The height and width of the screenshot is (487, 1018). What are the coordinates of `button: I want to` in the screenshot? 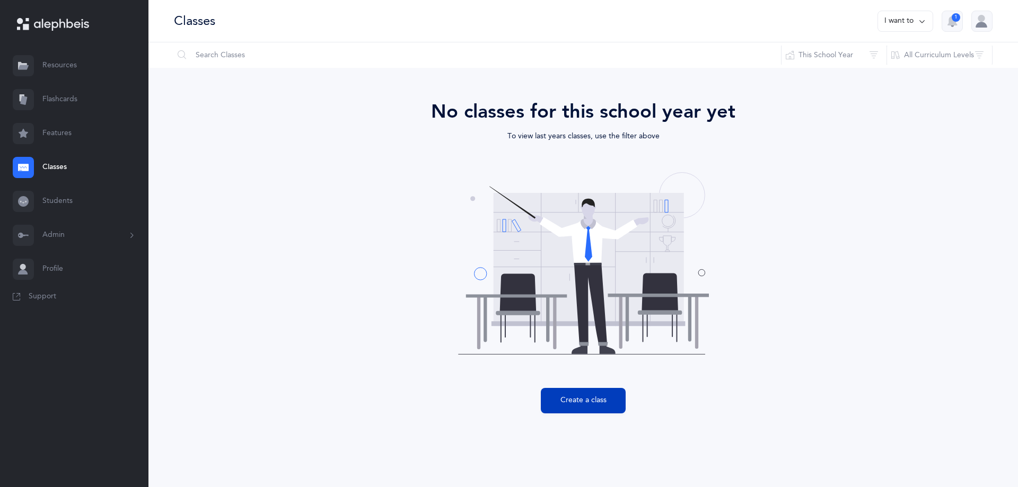 It's located at (905, 21).